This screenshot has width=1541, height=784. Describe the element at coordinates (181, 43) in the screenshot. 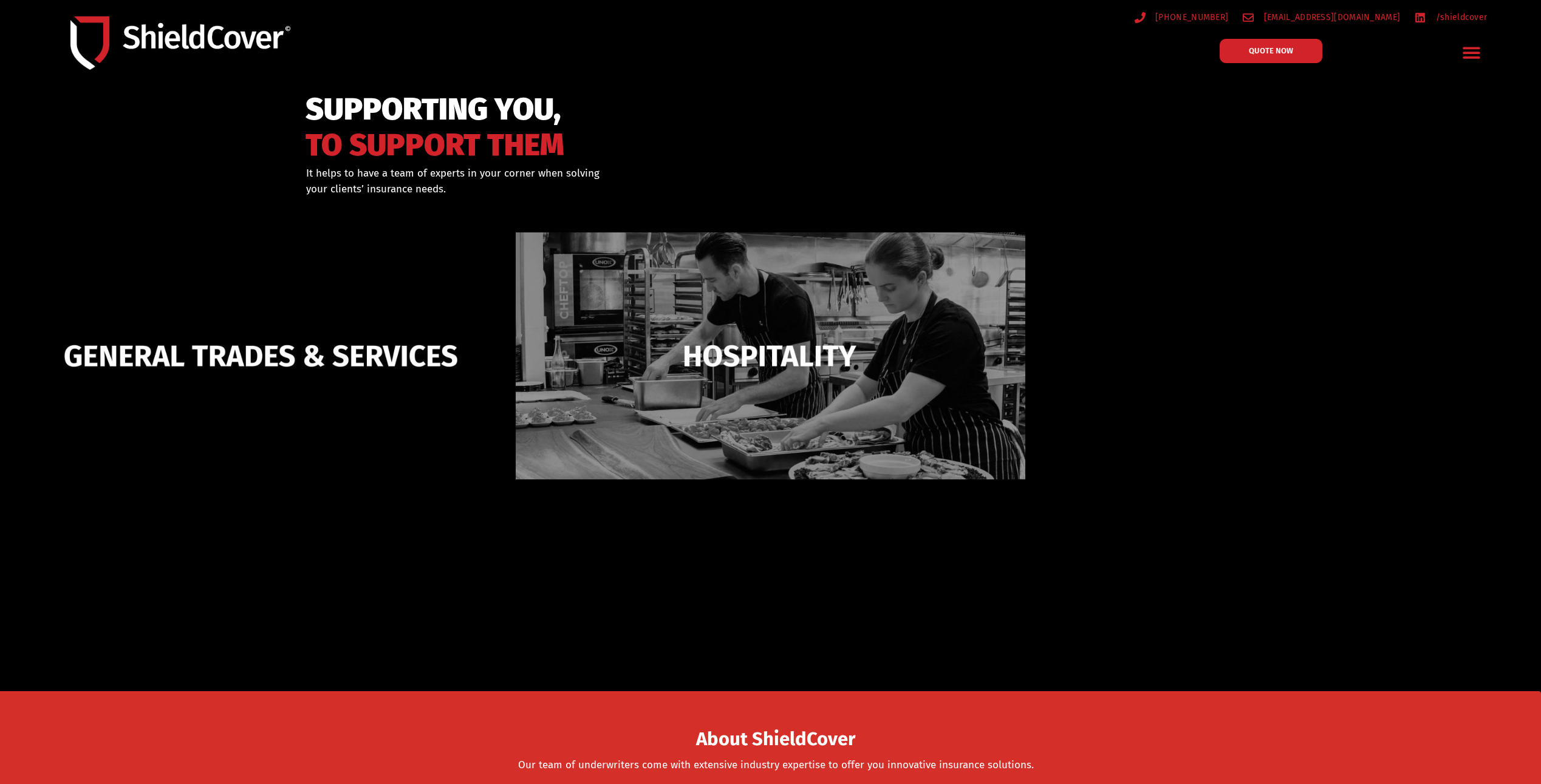

I see `img: Shield-Cover-Underwriting-Australia-logo-full` at that location.